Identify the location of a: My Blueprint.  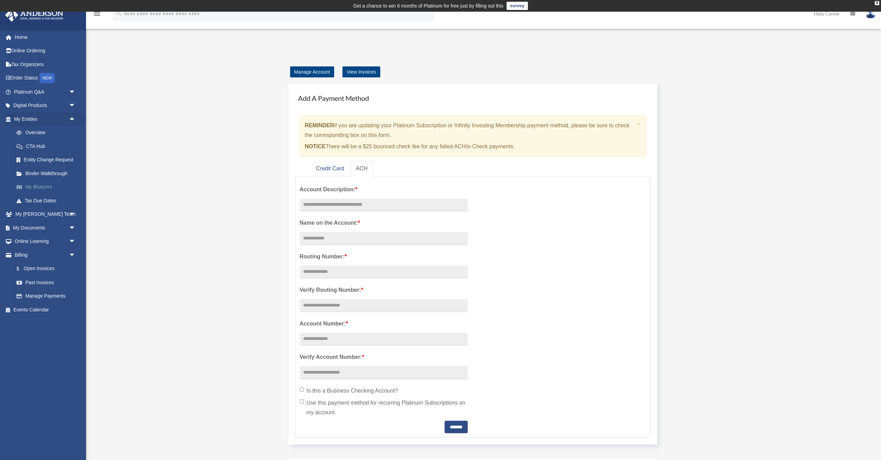
(48, 187).